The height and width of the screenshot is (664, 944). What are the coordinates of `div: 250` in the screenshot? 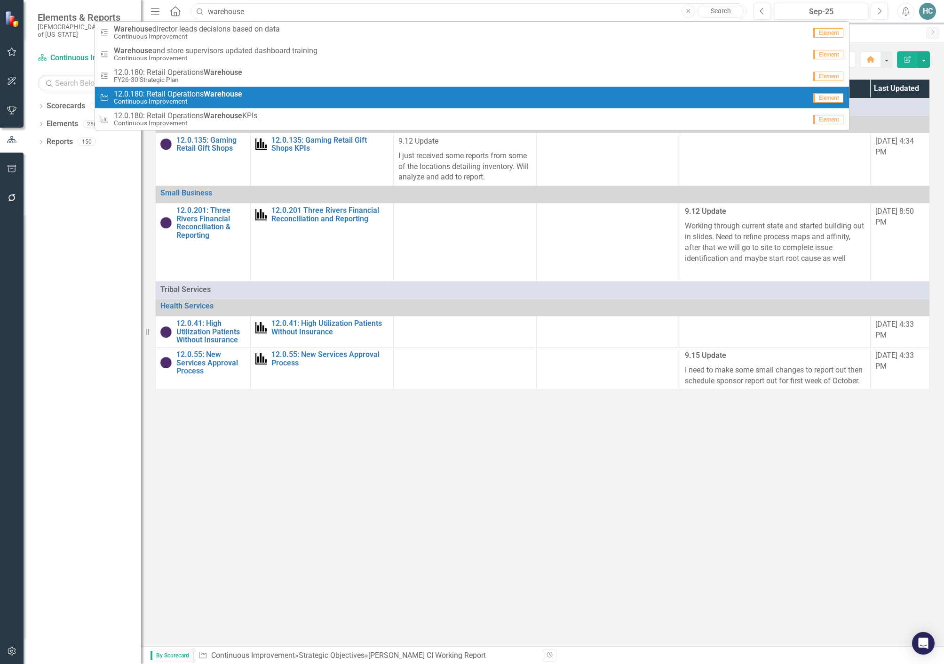 It's located at (92, 124).